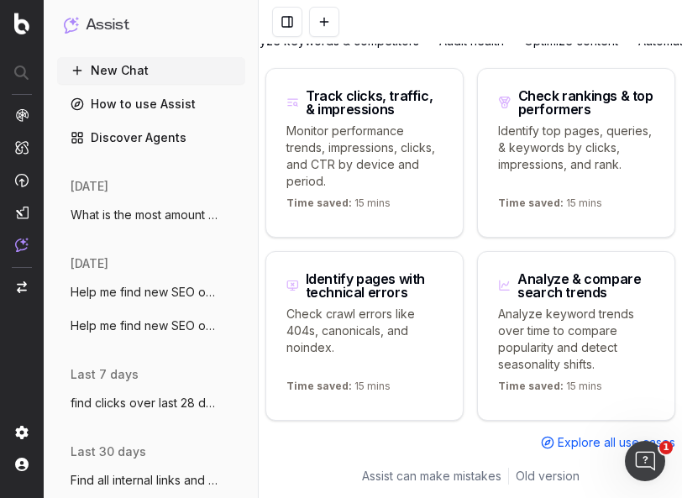  I want to click on button: New Chat, so click(151, 71).